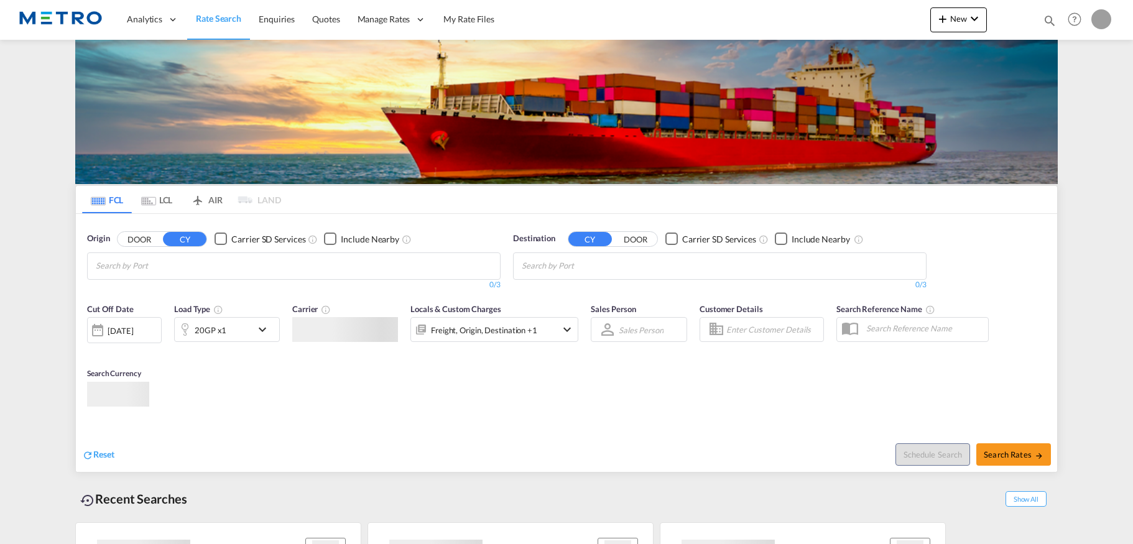 This screenshot has height=544, width=1133. Describe the element at coordinates (227, 330) in the screenshot. I see `div: 20GP x1icon-chevron-down` at that location.